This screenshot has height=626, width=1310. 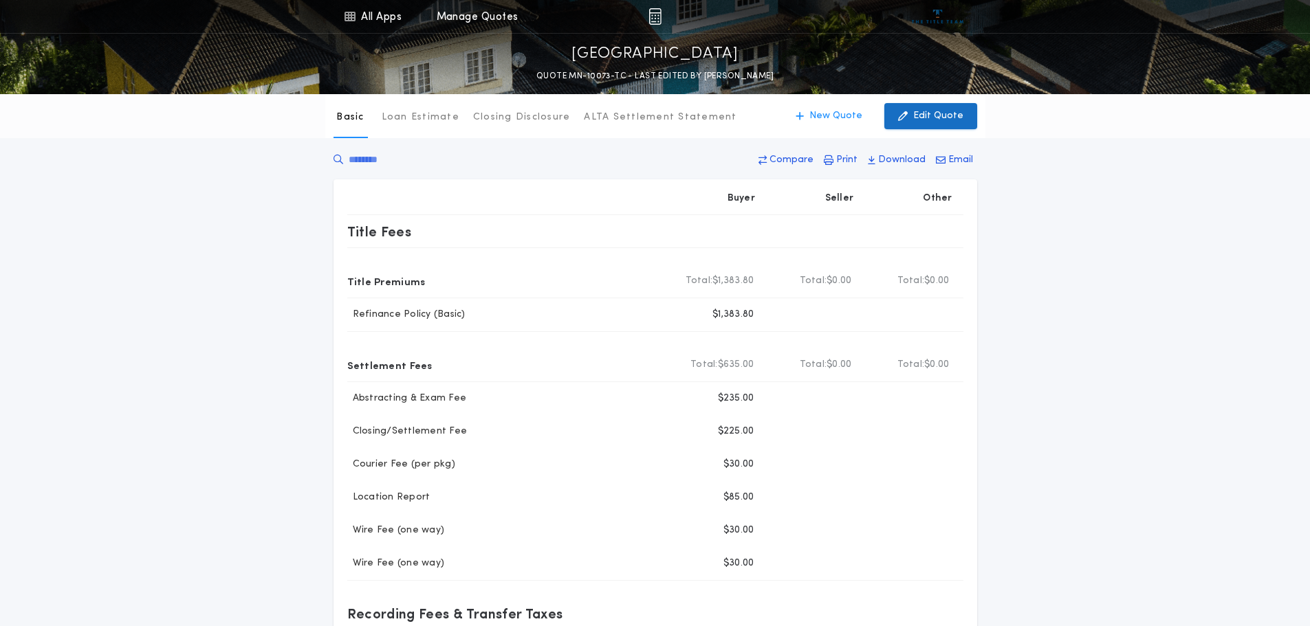 I want to click on p: $235.00, so click(x=736, y=399).